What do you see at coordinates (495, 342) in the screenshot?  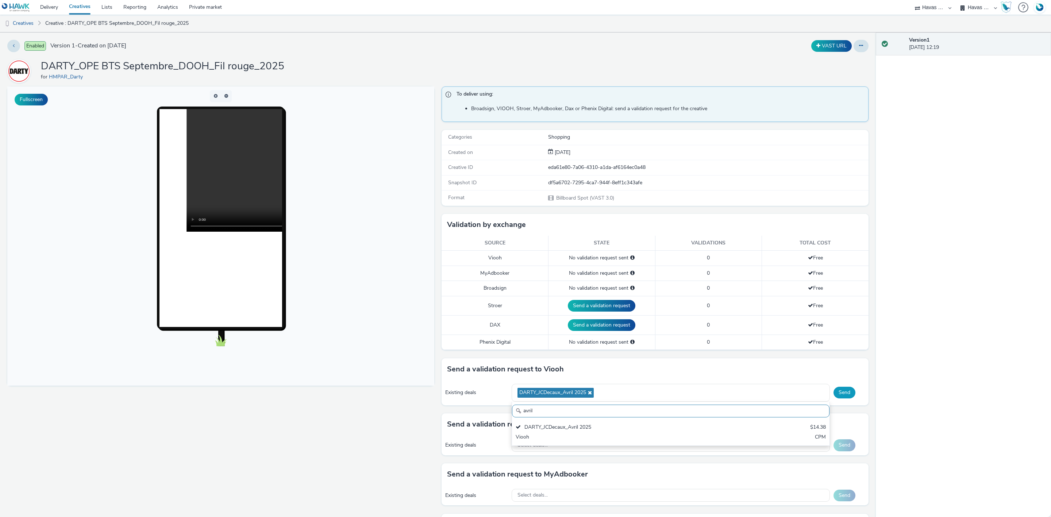 I see `td: Phenix Digital` at bounding box center [495, 342].